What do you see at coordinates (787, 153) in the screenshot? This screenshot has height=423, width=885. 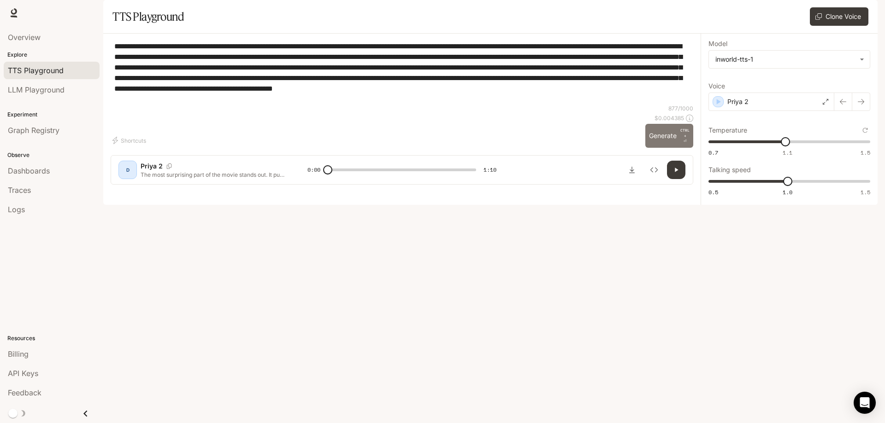 I see `span: 1.1` at bounding box center [787, 153].